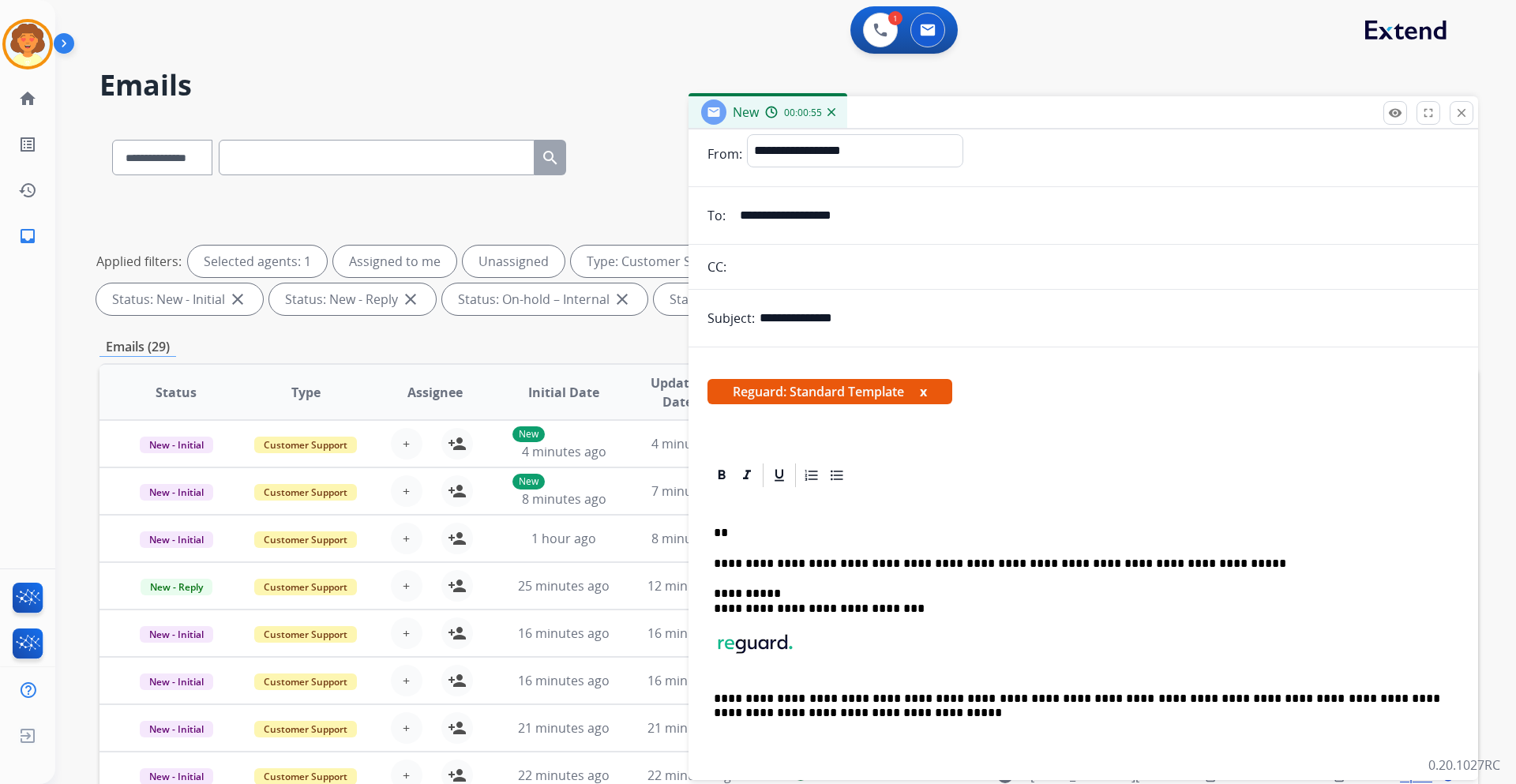 This screenshot has width=1516, height=784. Describe the element at coordinates (716, 216) in the screenshot. I see `p: To:` at that location.